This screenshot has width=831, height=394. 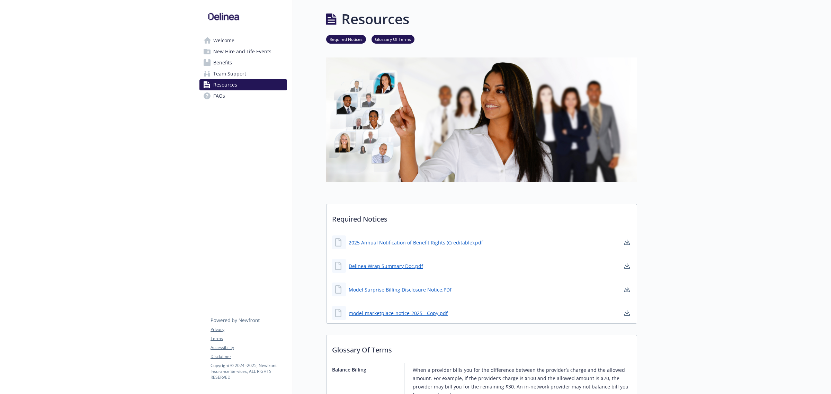 I want to click on span: Welcome, so click(x=224, y=41).